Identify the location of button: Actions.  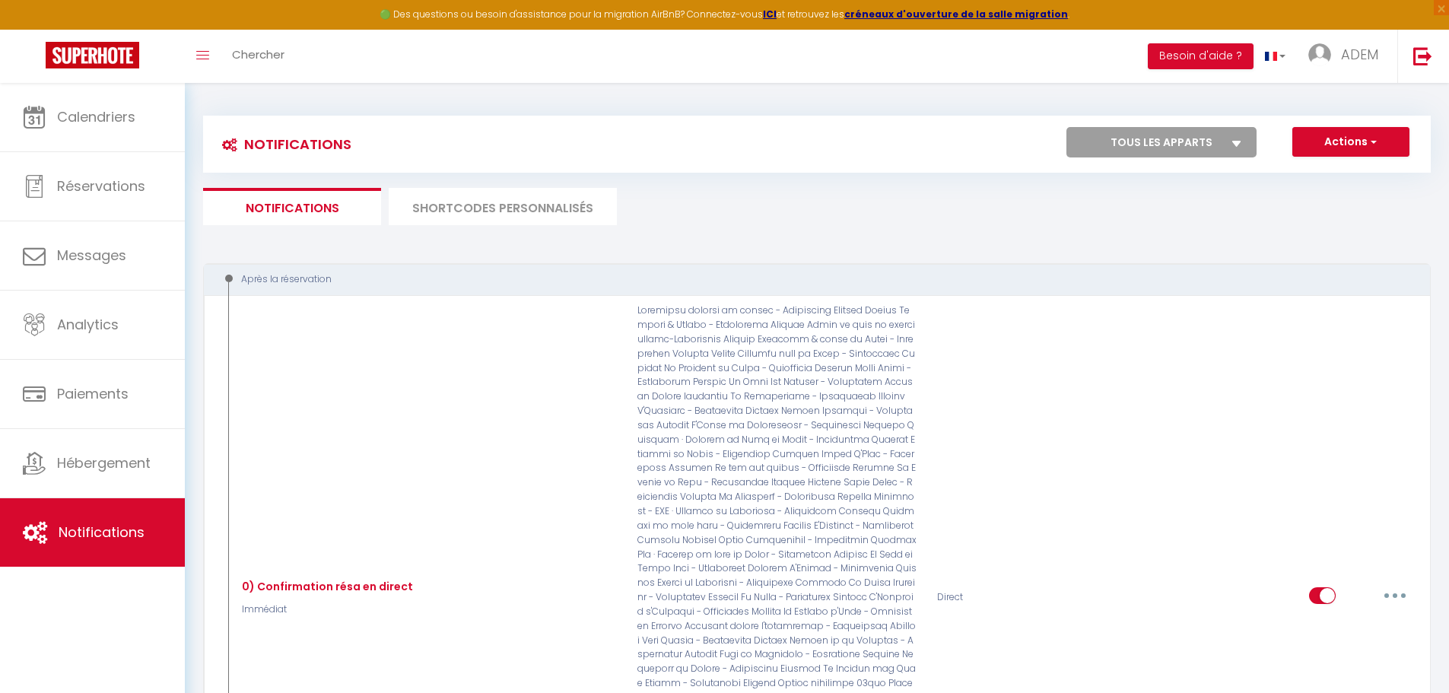
(1351, 142).